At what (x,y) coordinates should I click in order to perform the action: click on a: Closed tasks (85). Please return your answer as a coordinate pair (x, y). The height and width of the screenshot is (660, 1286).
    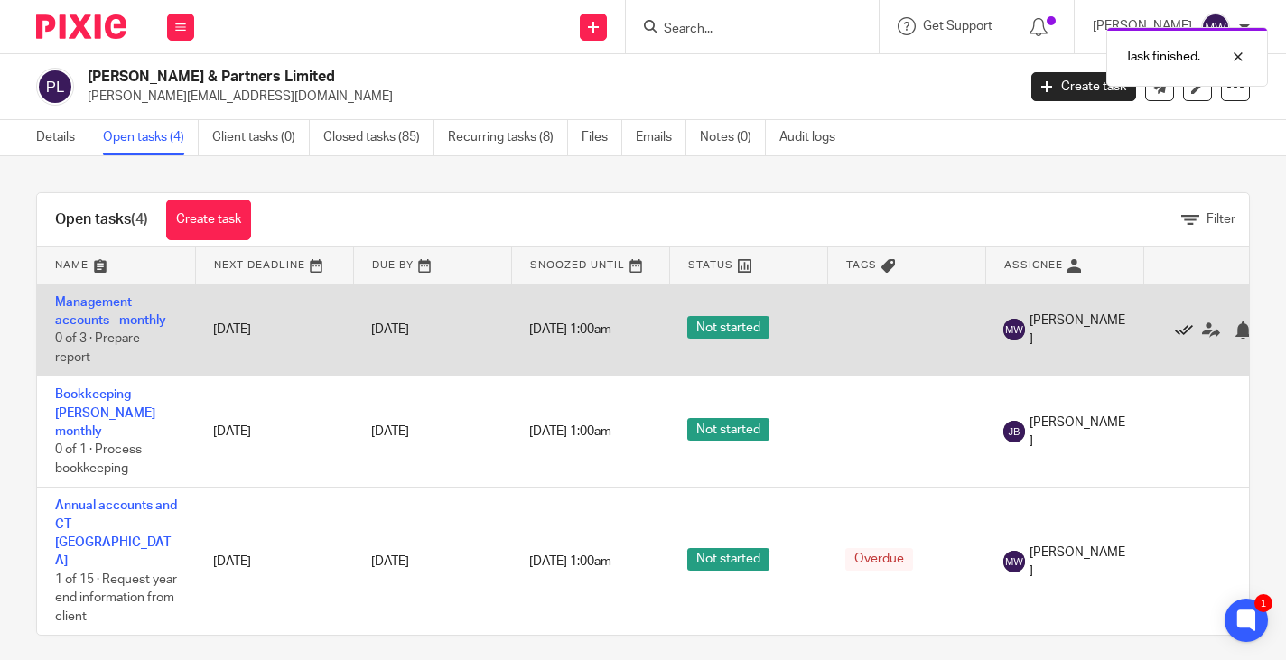
    Looking at the image, I should click on (378, 137).